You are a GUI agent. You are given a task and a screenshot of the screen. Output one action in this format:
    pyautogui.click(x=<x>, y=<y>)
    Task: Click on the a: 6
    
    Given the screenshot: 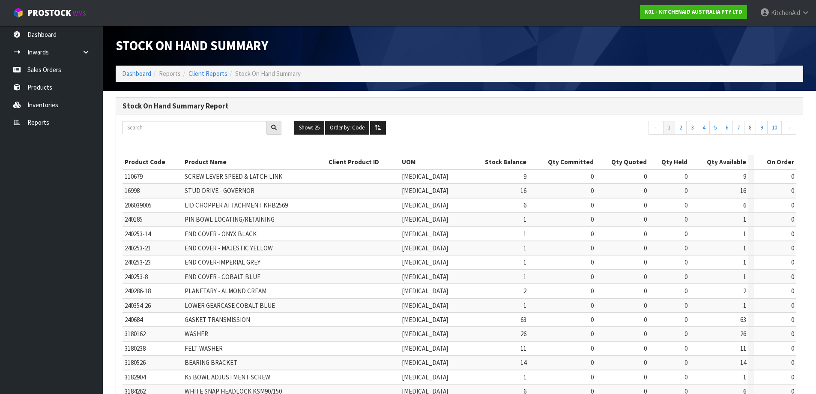 What is the action you would take?
    pyautogui.click(x=727, y=128)
    